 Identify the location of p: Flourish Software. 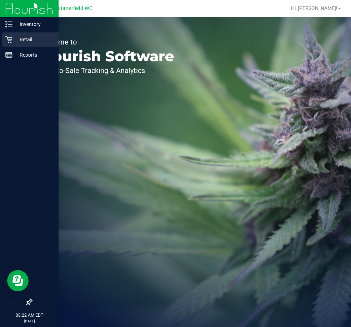
(106, 56).